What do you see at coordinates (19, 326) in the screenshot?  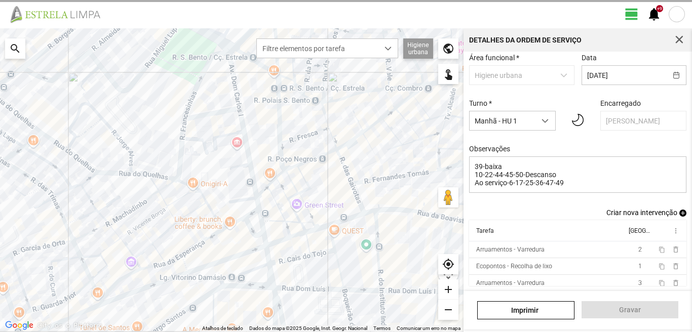 I see `img: Google` at bounding box center [19, 326].